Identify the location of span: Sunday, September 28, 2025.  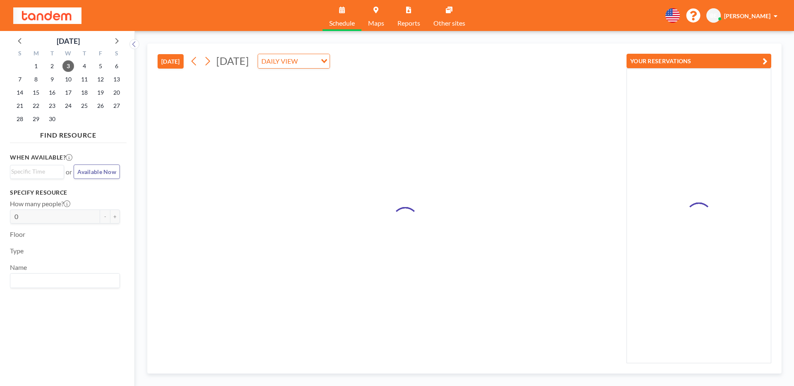
(20, 119).